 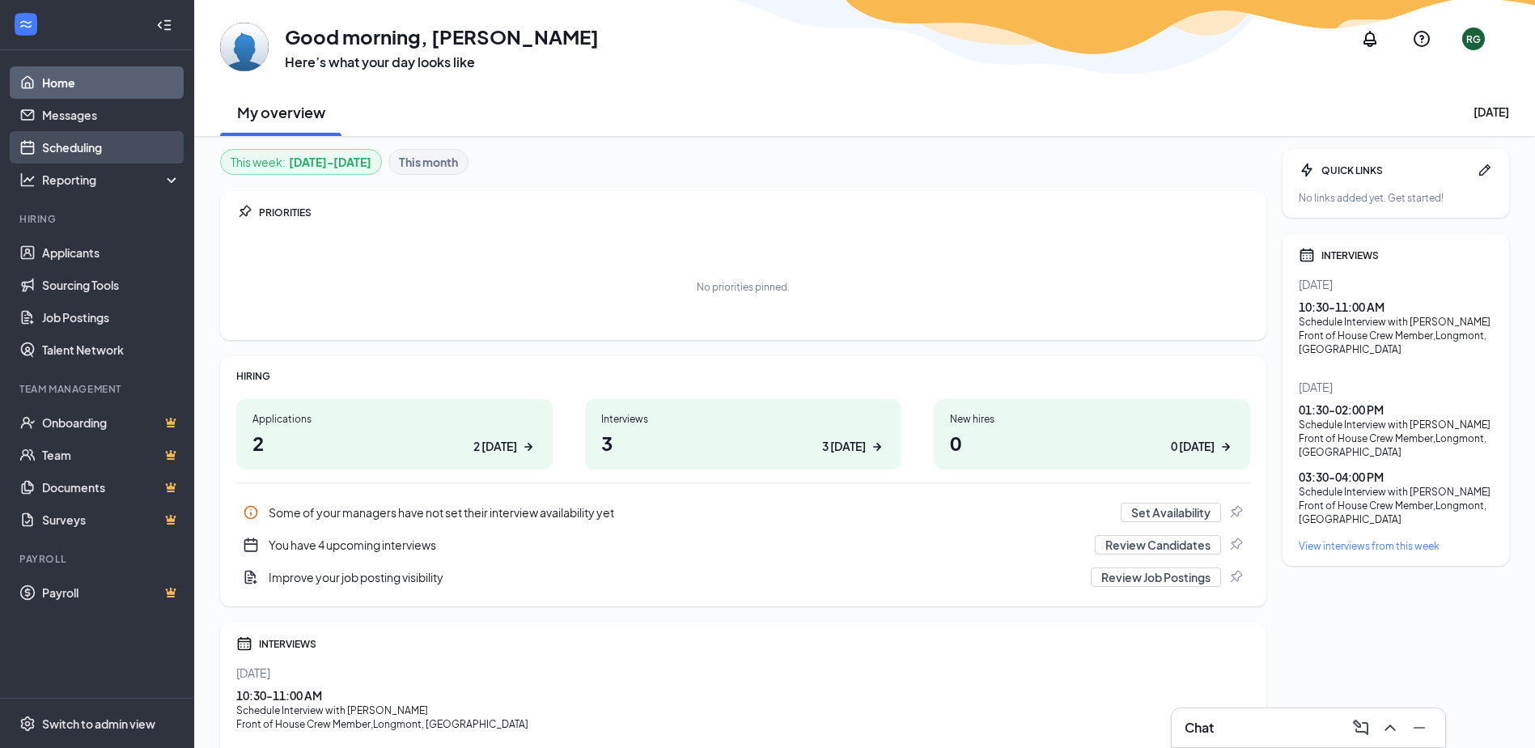 I want to click on svg: Notifications, so click(x=1370, y=39).